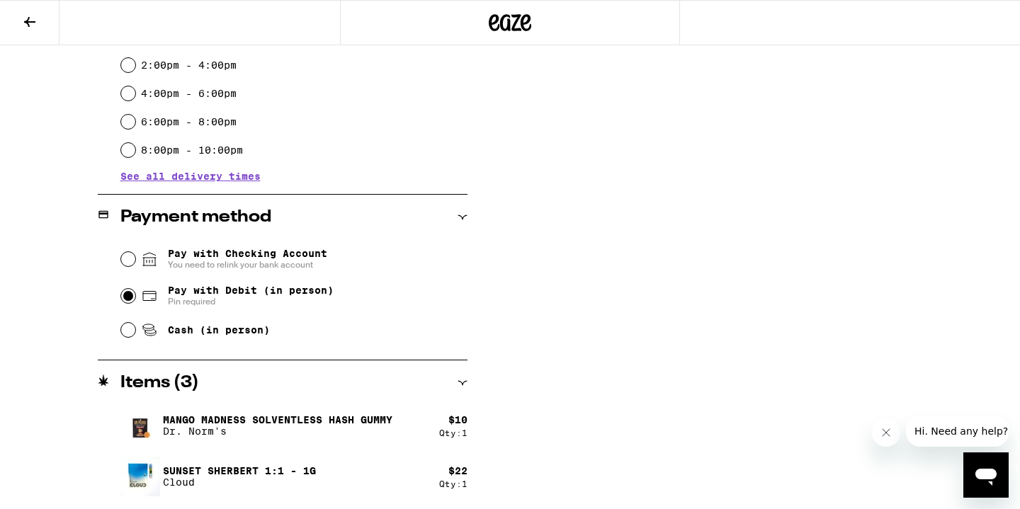 Image resolution: width=1020 pixels, height=509 pixels. I want to click on img: Sunset Sherbert 1:1 - 1g, so click(140, 477).